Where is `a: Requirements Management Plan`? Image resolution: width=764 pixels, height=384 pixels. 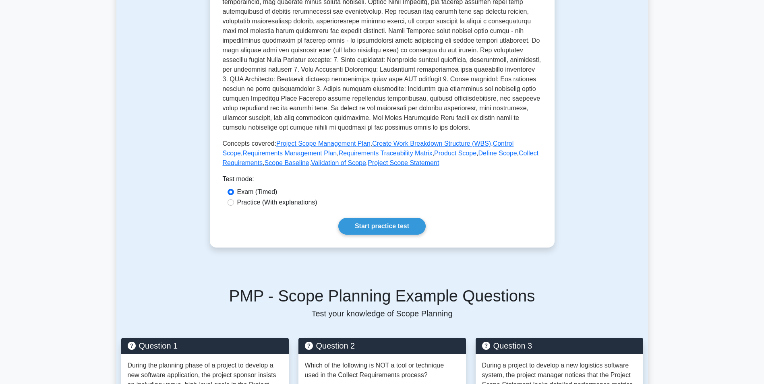 a: Requirements Management Plan is located at coordinates (290, 153).